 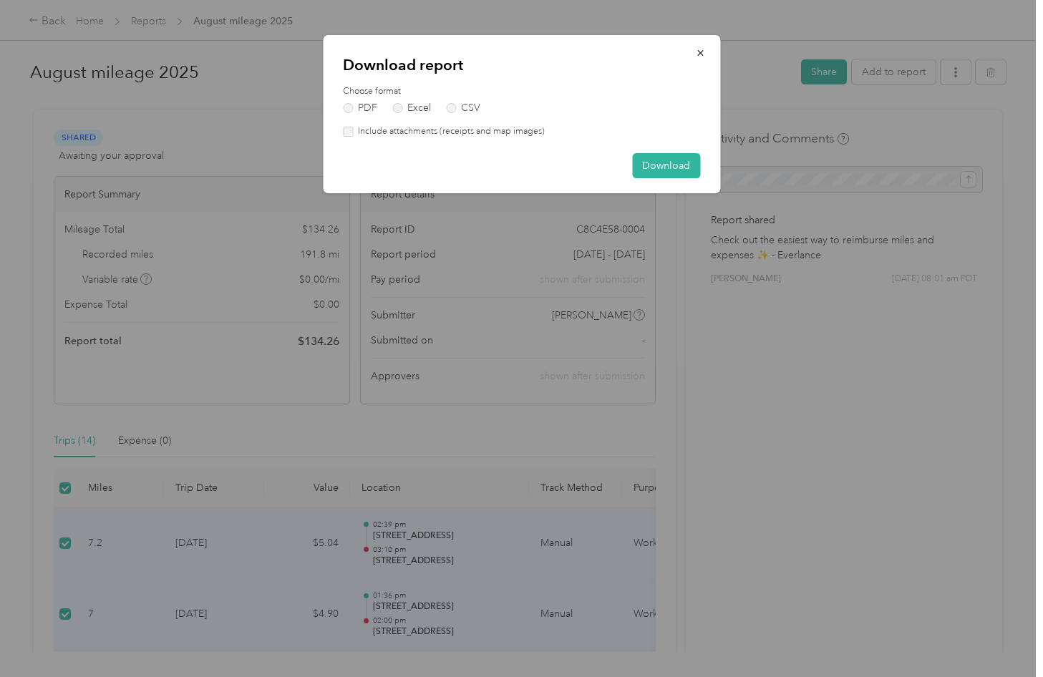 What do you see at coordinates (449, 132) in the screenshot?
I see `label: Include attachments (receipts and map images)` at bounding box center [449, 132].